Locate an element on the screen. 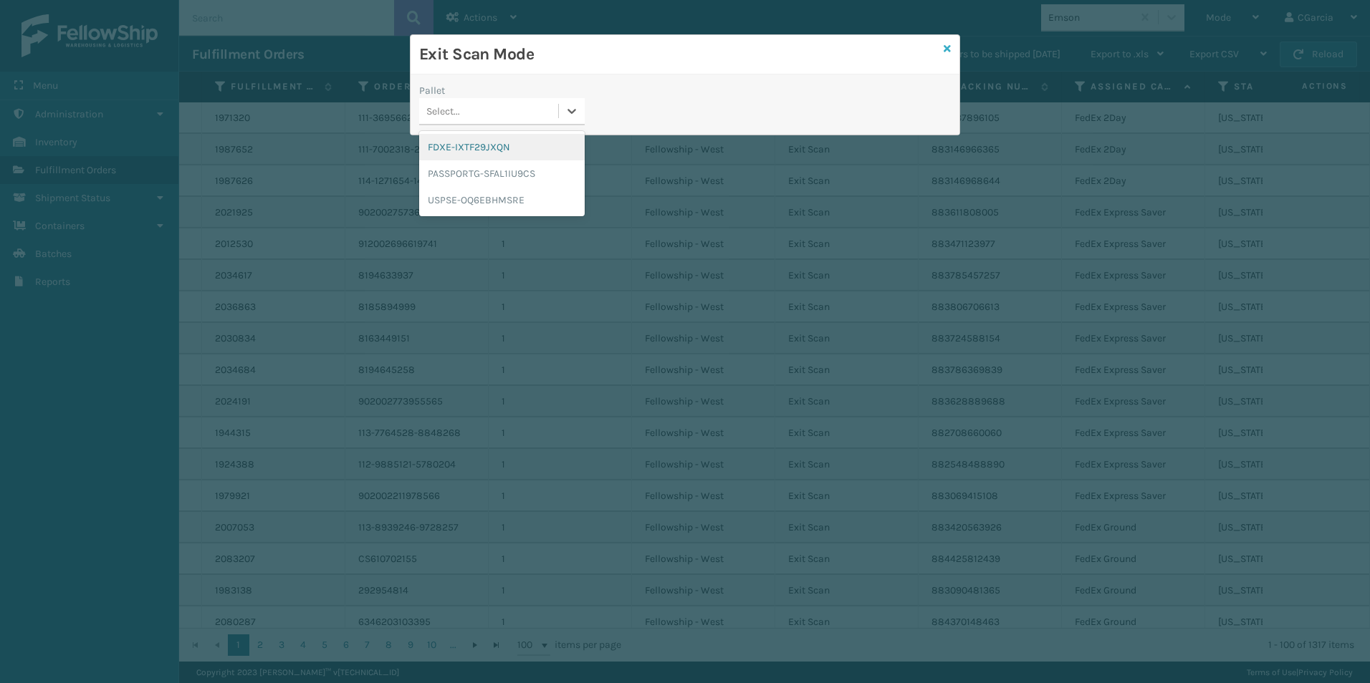  h3: Exit Scan Mode is located at coordinates (678, 54).